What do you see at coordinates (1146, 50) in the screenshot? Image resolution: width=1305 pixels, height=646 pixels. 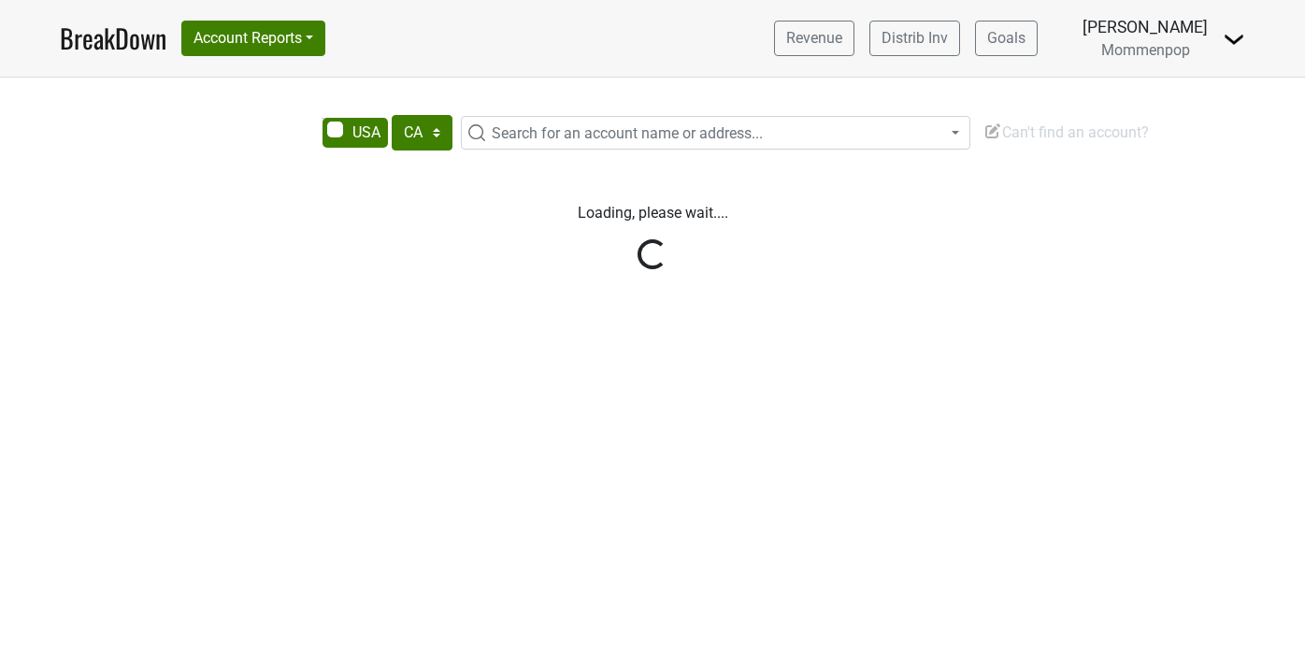 I see `span: Mommenpop` at bounding box center [1146, 50].